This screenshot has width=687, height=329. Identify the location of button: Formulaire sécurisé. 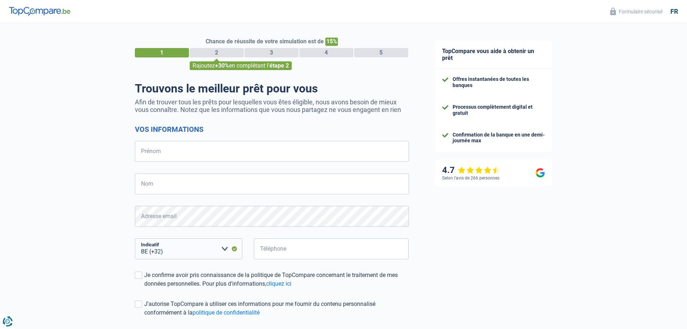
(636, 11).